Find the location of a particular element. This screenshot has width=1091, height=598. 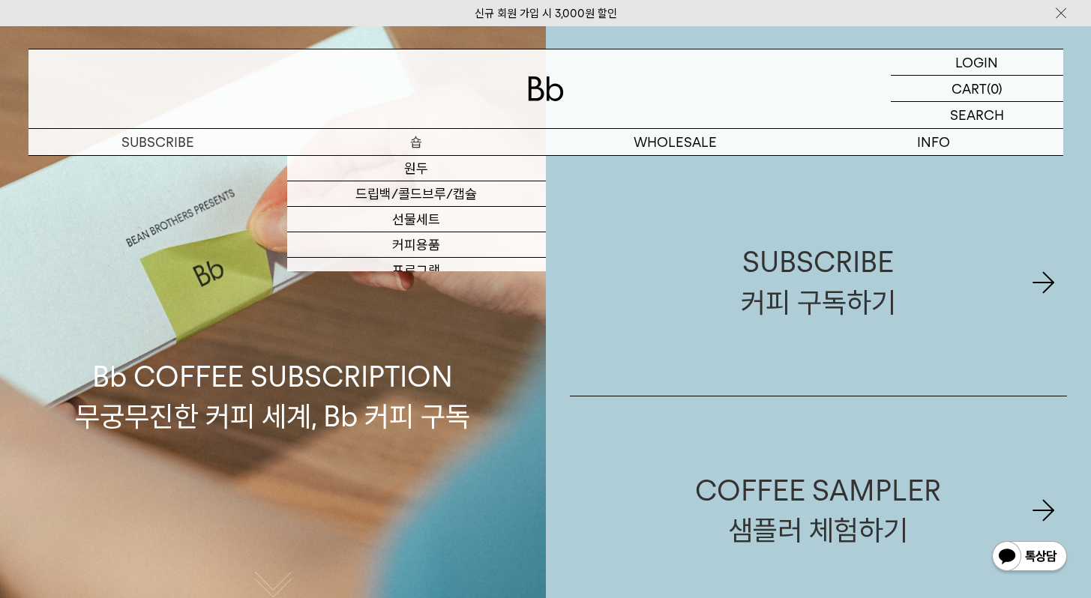

p: SUBSCRIBE is located at coordinates (157, 142).